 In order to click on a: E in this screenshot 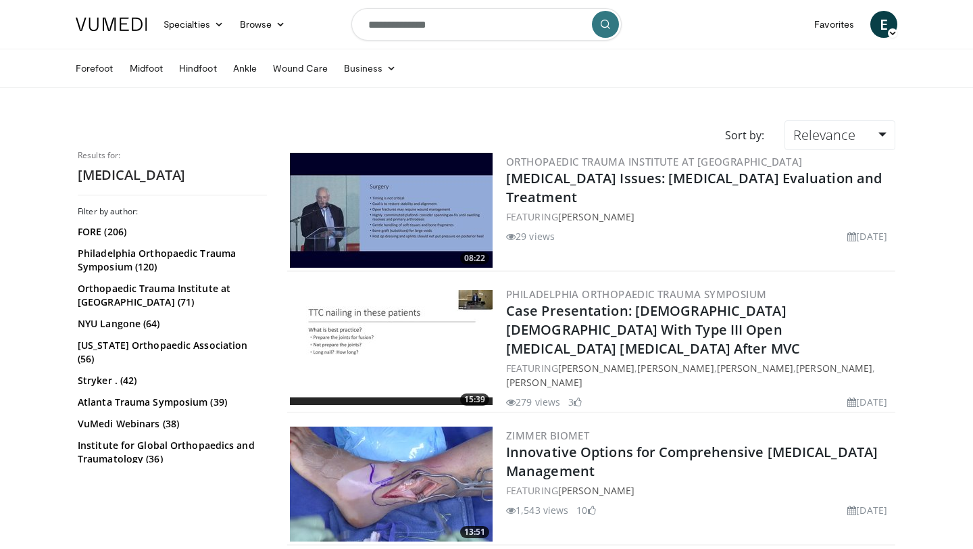, I will do `click(884, 24)`.